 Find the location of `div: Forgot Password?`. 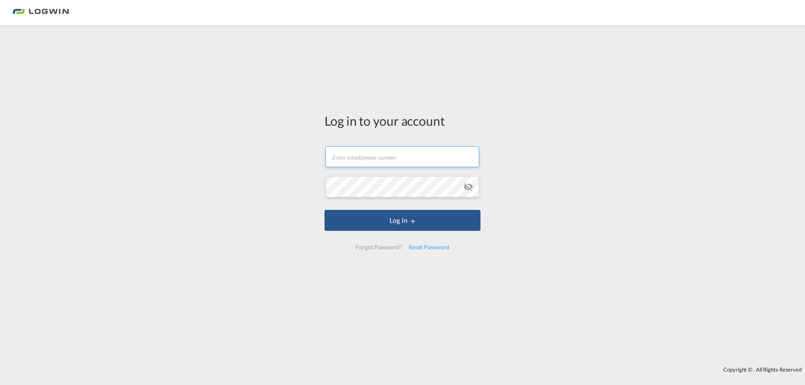

div: Forgot Password? is located at coordinates (379, 247).